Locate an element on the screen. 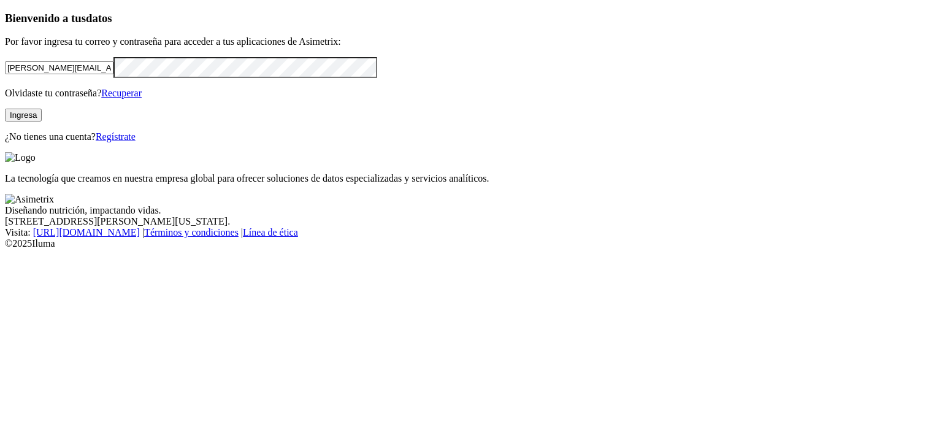 The height and width of the screenshot is (448, 942). div: Visita : | | is located at coordinates (471, 232).